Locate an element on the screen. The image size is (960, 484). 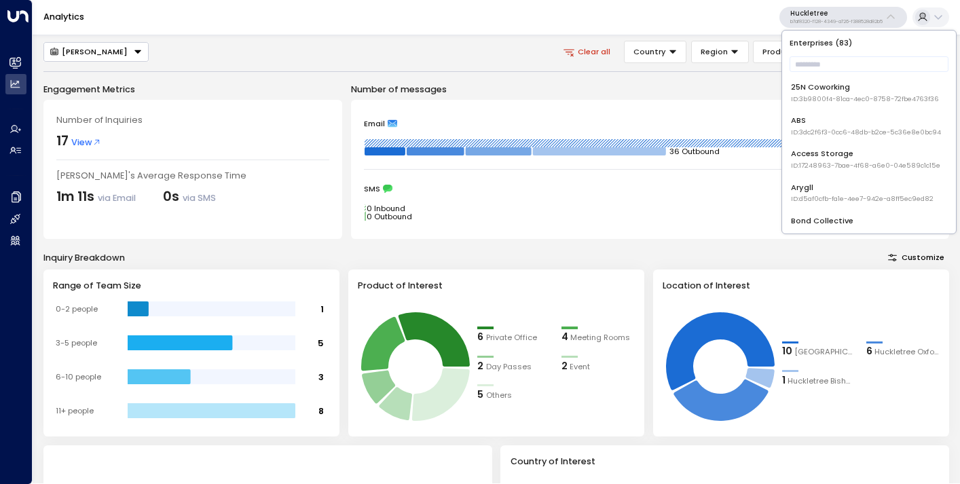
div: 6Huckletree Oxford Circus is located at coordinates (903, 352).